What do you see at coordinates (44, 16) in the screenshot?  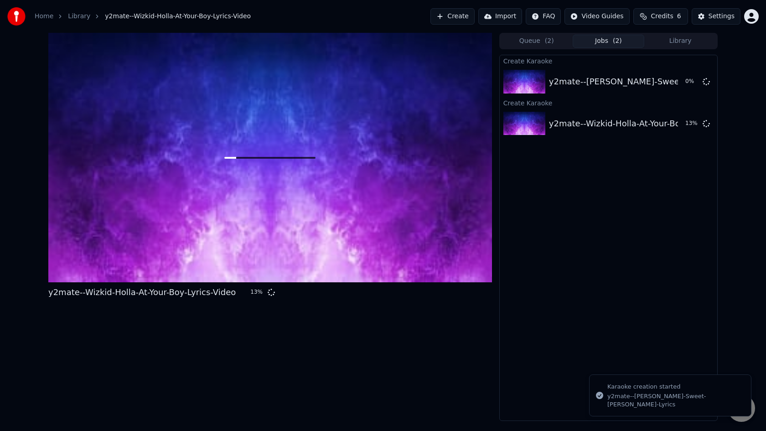 I see `a: Home` at bounding box center [44, 16].